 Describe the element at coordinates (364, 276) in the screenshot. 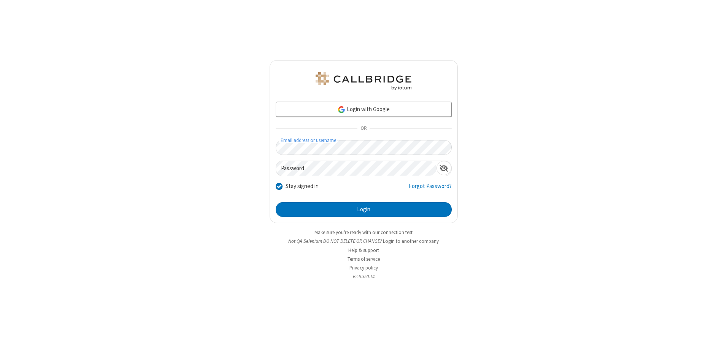

I see `li: v2.6.350.14` at that location.